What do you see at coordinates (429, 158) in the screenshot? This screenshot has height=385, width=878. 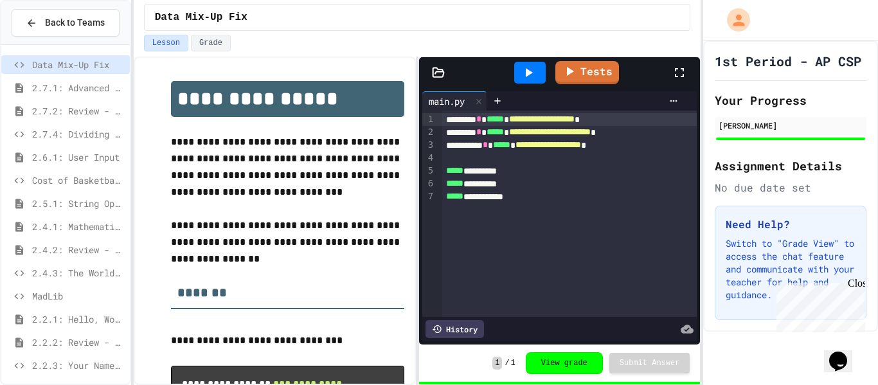 I see `div: 4` at bounding box center [429, 158].